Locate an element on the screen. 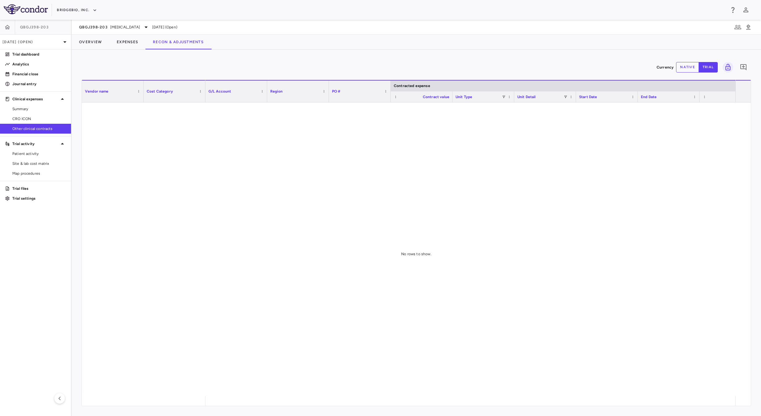 This screenshot has width=761, height=416. span: Cost Category is located at coordinates (160, 91).